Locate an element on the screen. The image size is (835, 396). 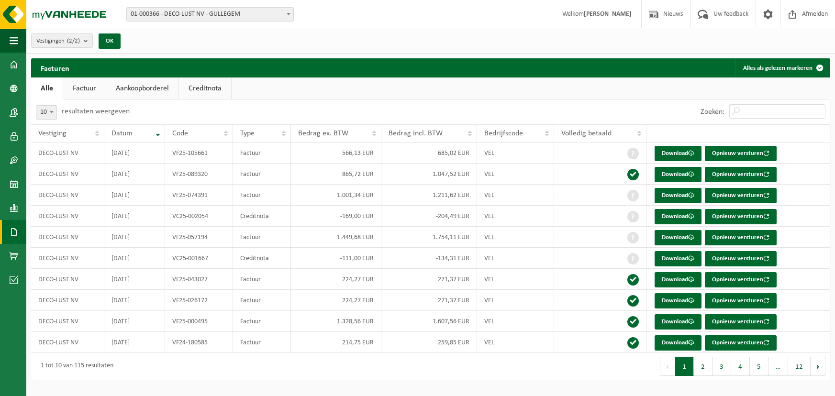
span: Volledig betaald is located at coordinates (586, 134).